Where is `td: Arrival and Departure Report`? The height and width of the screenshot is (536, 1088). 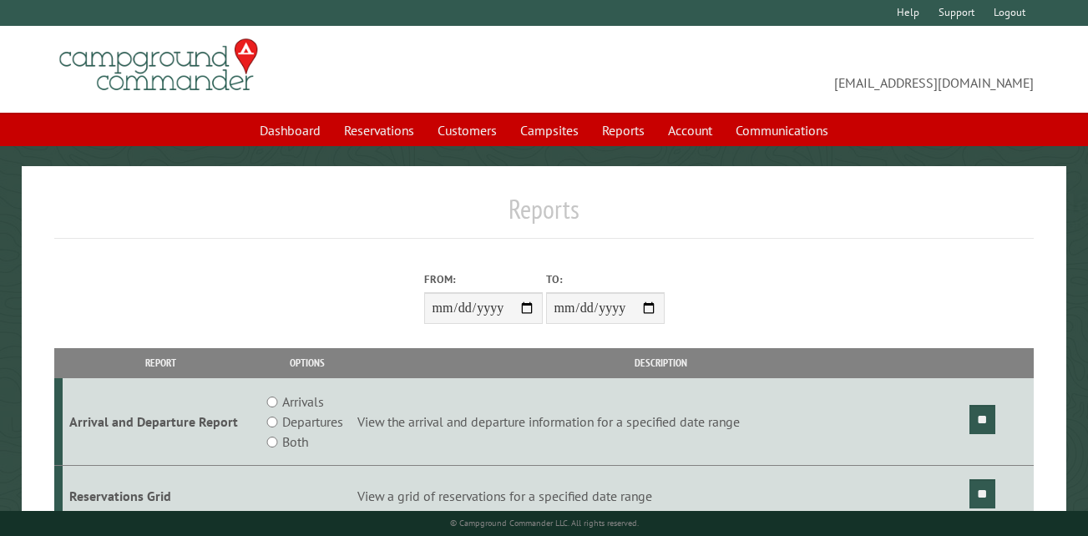 td: Arrival and Departure Report is located at coordinates (161, 422).